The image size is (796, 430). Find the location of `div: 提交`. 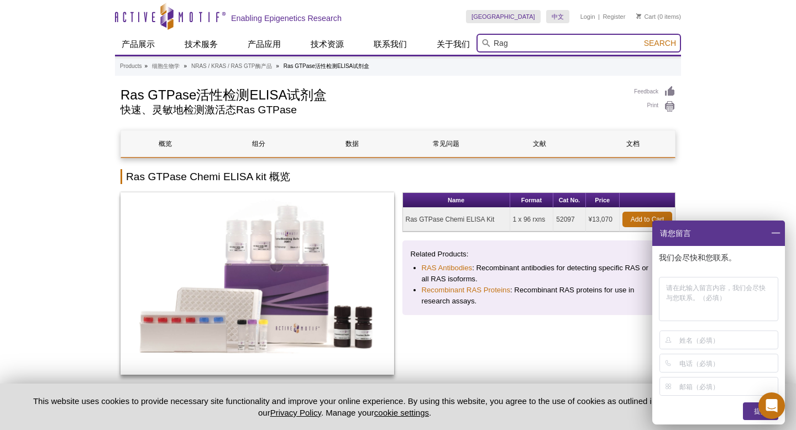

div: 提交 is located at coordinates (761, 411).